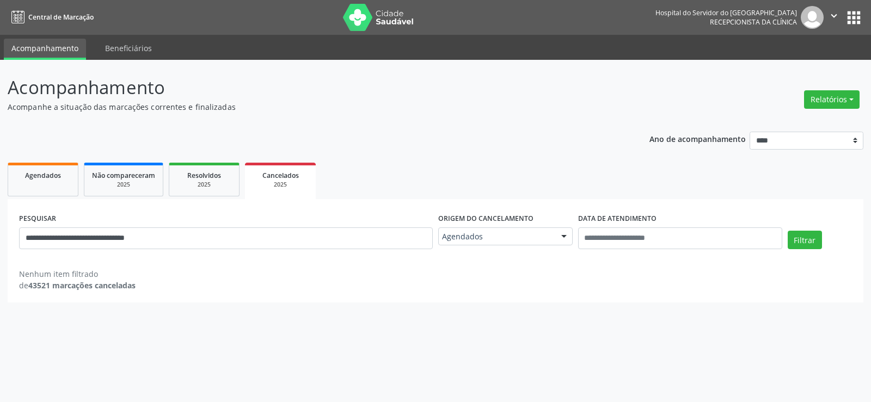 The height and width of the screenshot is (402, 871). Describe the element at coordinates (77, 285) in the screenshot. I see `div: de` at that location.